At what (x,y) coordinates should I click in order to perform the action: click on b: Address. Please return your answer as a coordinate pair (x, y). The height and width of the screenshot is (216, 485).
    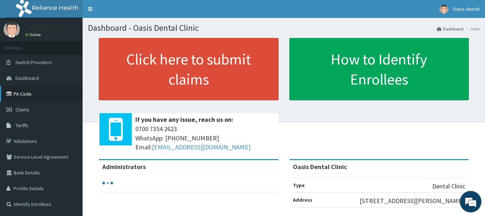
    Looking at the image, I should click on (302, 200).